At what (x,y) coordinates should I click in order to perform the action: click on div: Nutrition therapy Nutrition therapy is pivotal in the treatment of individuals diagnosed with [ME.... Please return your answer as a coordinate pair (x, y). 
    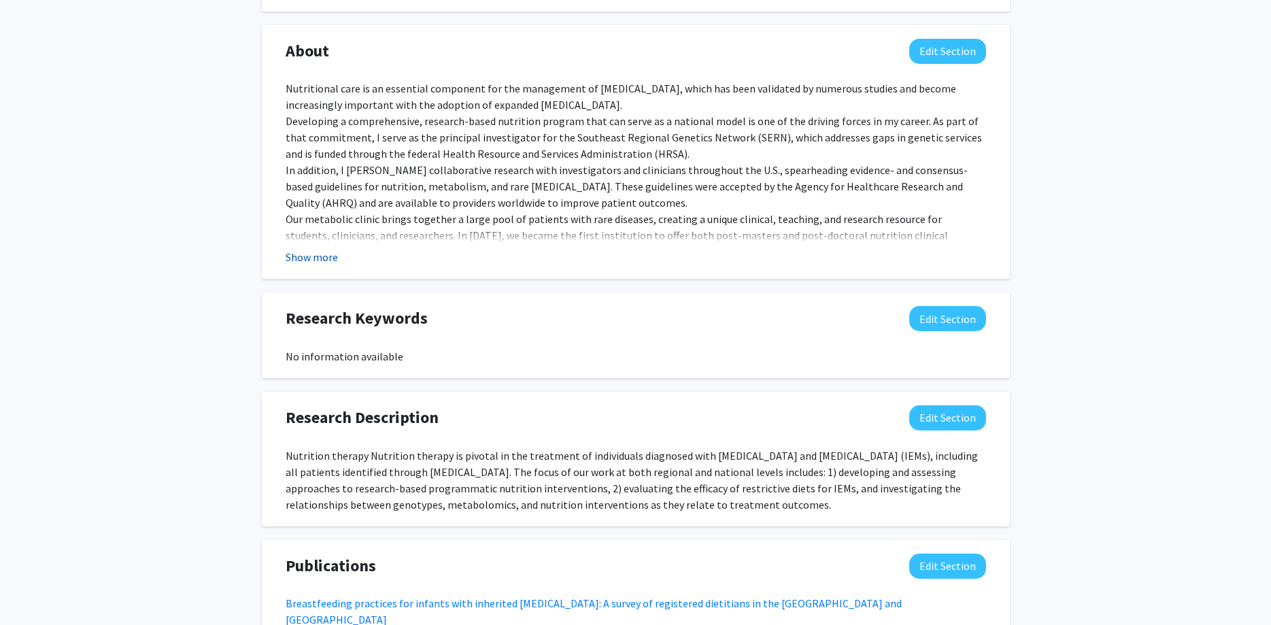
    Looking at the image, I should click on (636, 480).